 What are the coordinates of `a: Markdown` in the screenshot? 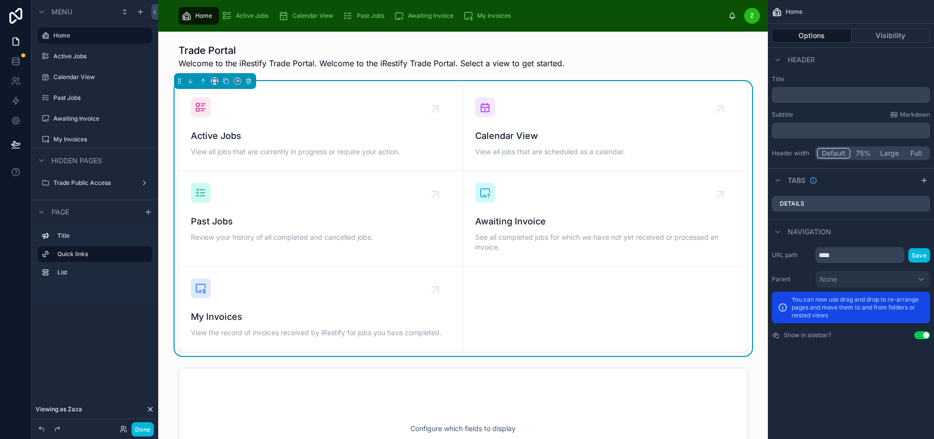 It's located at (909, 115).